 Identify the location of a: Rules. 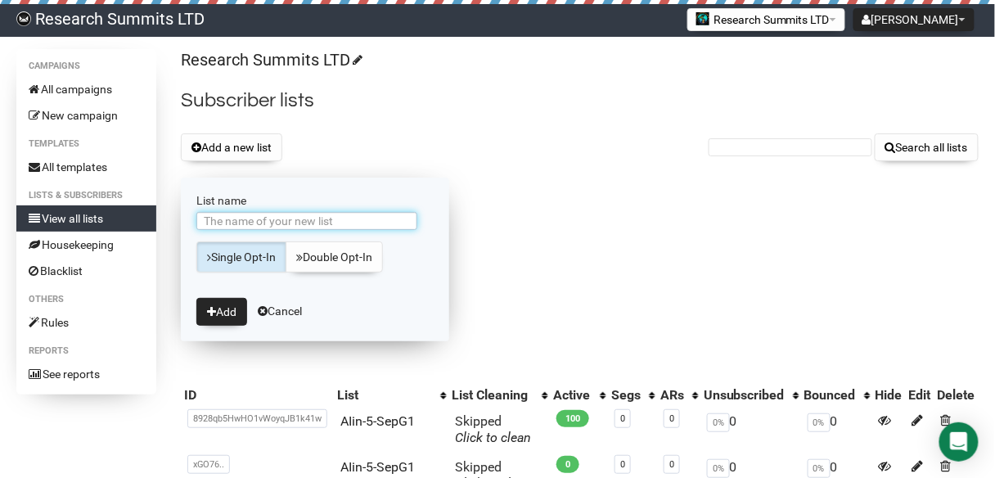
(86, 322).